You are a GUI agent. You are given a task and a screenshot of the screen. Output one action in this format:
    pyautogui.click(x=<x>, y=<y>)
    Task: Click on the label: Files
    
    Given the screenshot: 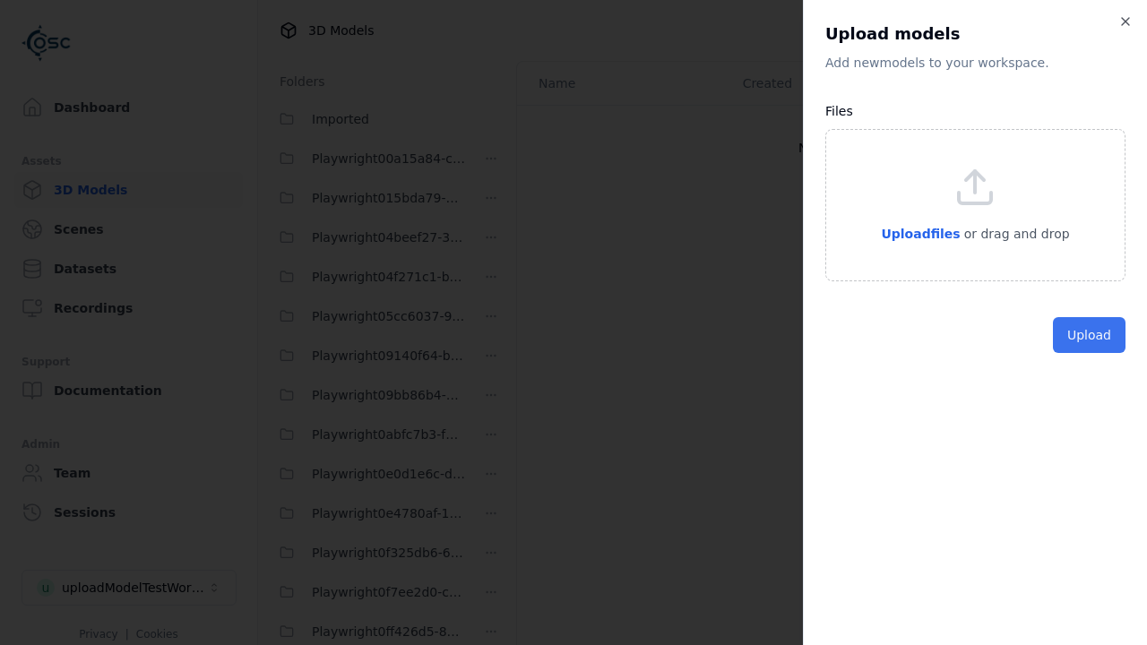 What is the action you would take?
    pyautogui.click(x=839, y=111)
    